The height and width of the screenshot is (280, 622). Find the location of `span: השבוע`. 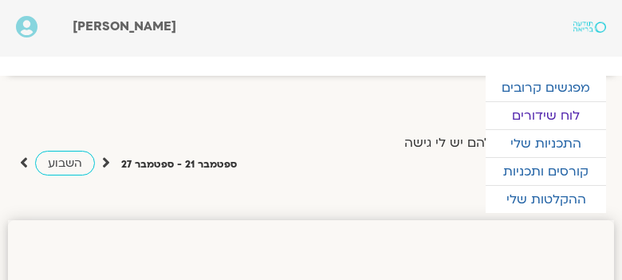

span: השבוע is located at coordinates (65, 163).